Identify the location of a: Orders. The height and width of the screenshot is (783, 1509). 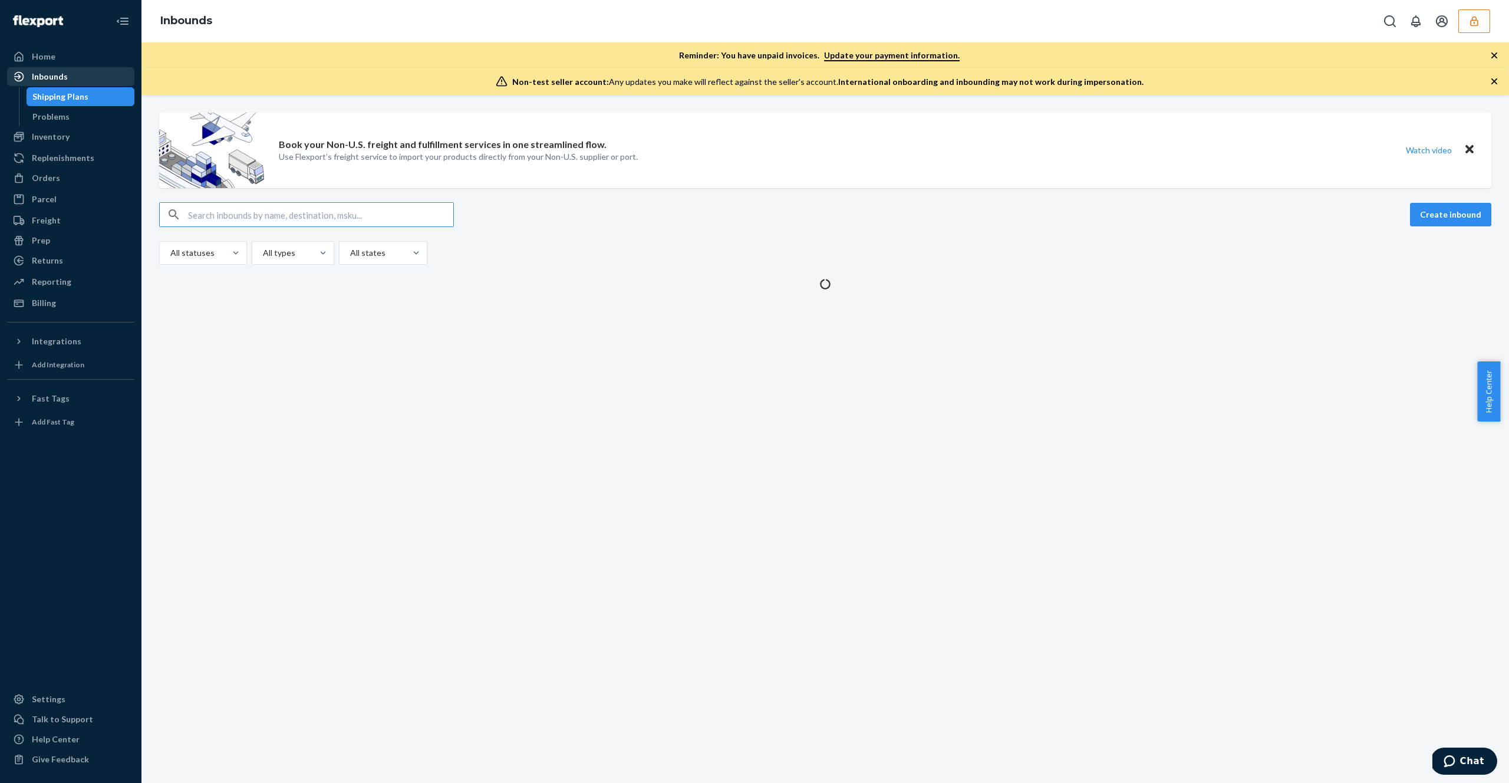
(71, 178).